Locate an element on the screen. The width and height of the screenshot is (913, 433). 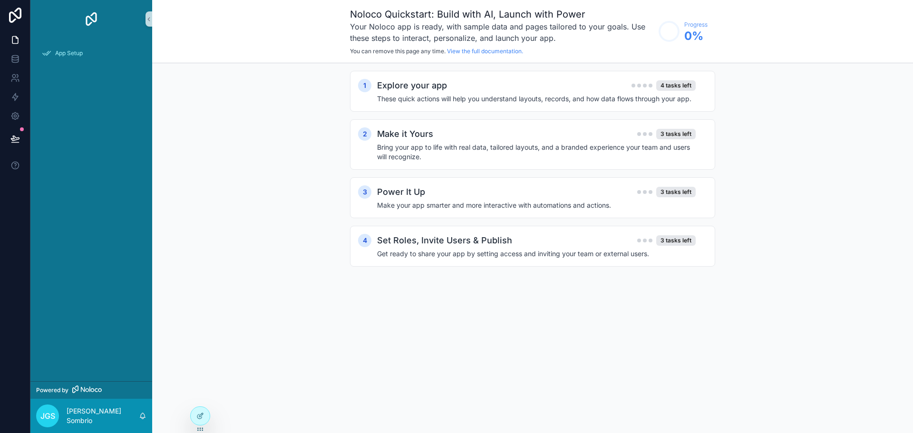
a: App Setup is located at coordinates (91, 53).